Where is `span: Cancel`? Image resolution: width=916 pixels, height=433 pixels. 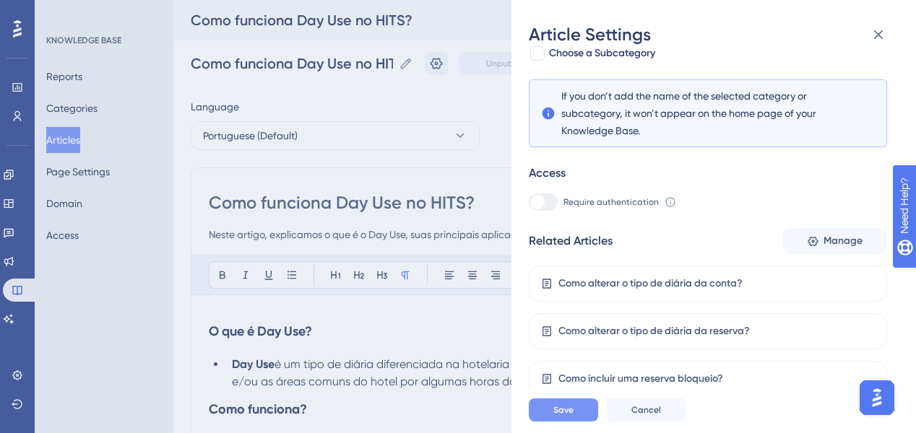 span: Cancel is located at coordinates (646, 410).